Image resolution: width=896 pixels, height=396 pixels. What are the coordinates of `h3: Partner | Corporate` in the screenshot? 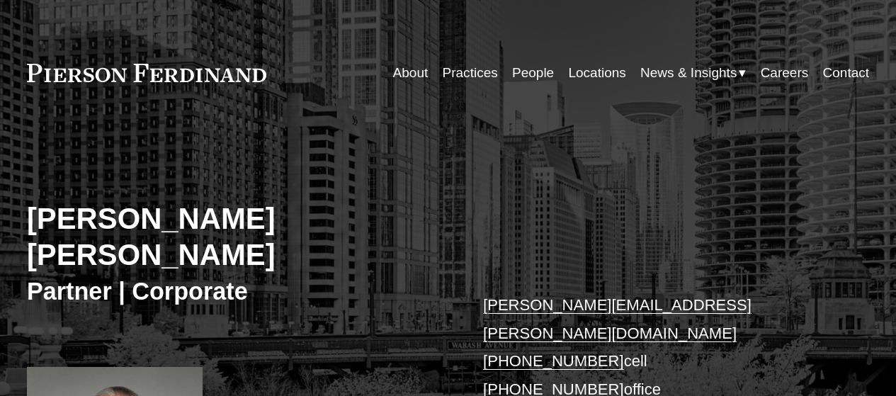 It's located at (237, 291).